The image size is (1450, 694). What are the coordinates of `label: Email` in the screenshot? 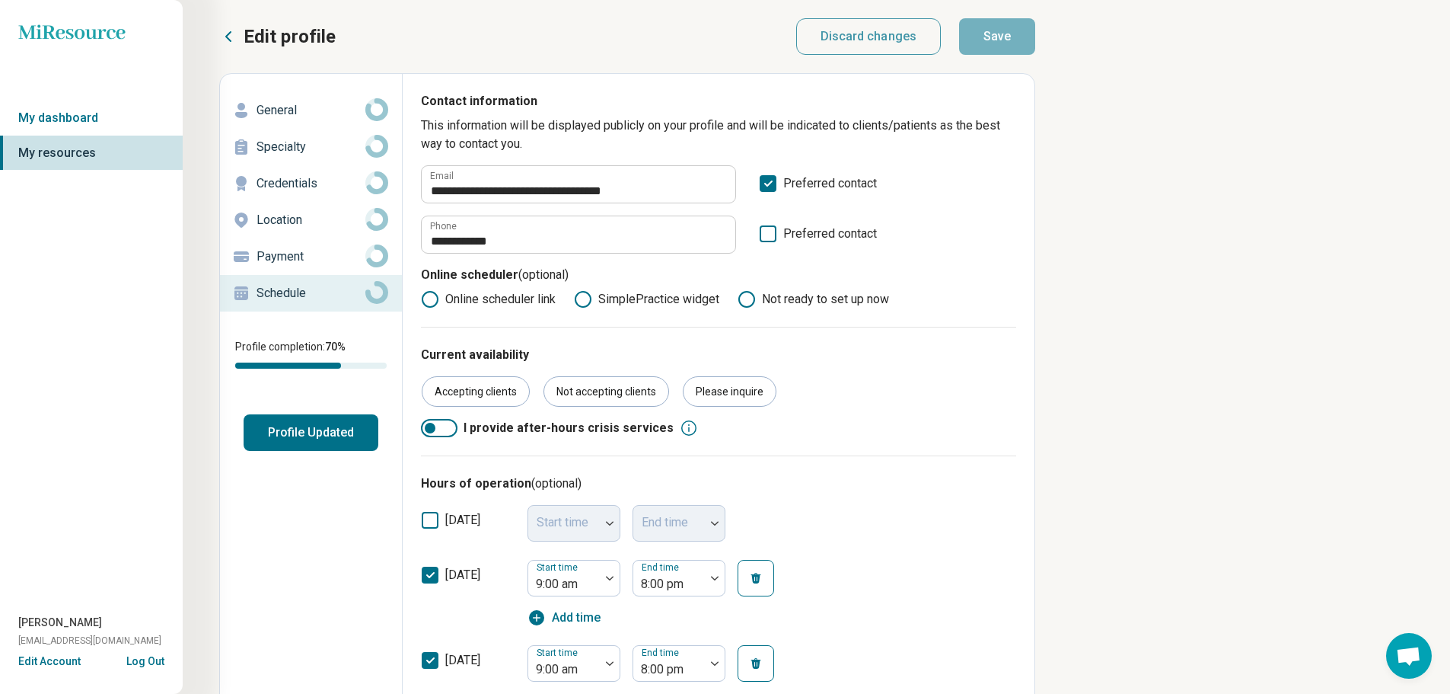 It's located at (442, 176).